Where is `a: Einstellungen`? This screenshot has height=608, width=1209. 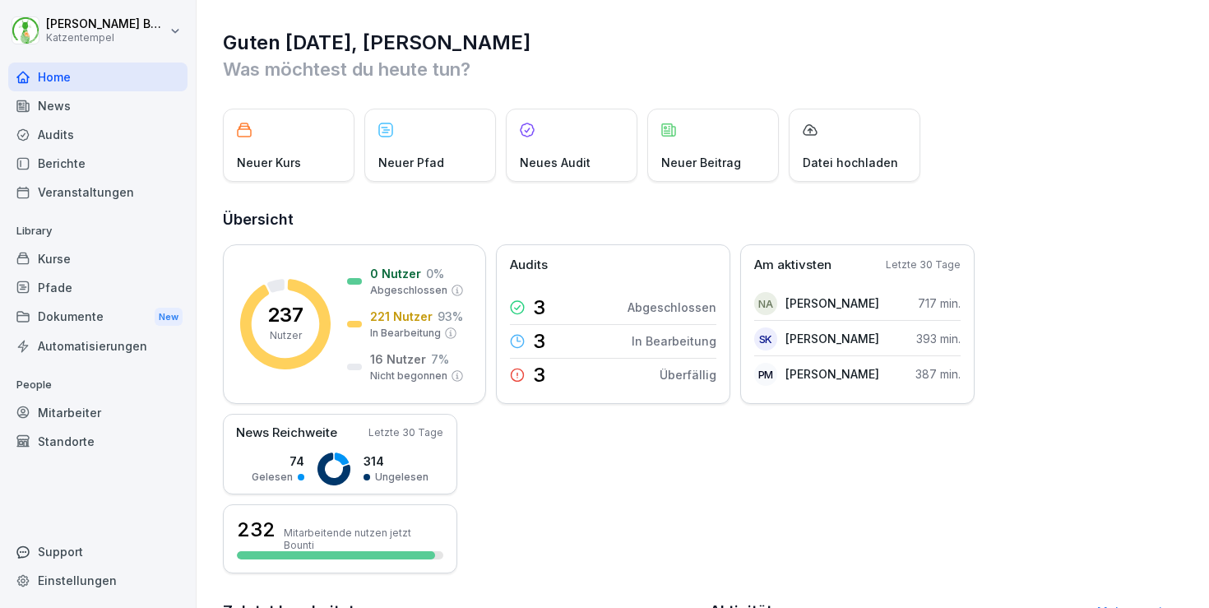
a: Einstellungen is located at coordinates (98, 580).